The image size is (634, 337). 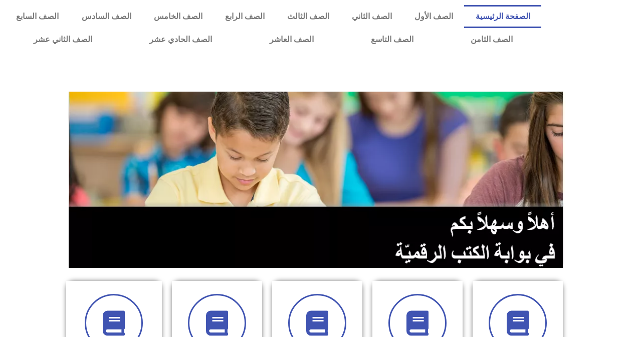 I want to click on a: الصف الثالث, so click(x=308, y=17).